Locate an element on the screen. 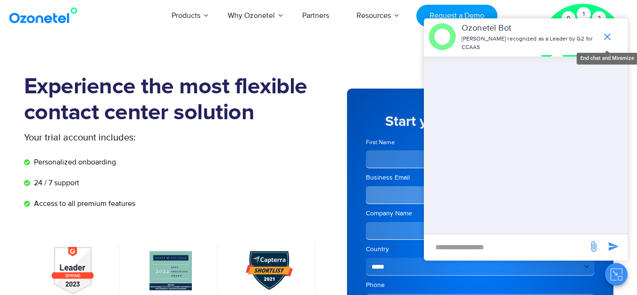 Image resolution: width=637 pixels, height=295 pixels. img: header is located at coordinates (442, 37).